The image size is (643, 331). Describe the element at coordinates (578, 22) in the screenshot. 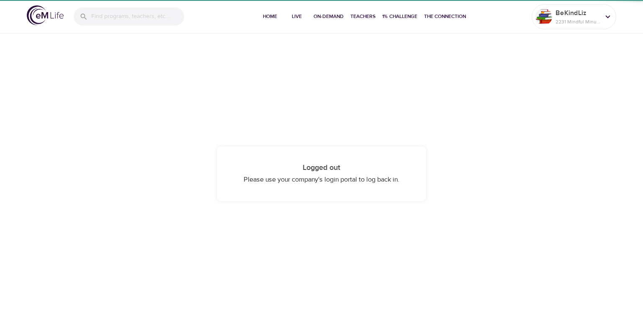

I see `p: 2231 Mindful Minutes` at that location.